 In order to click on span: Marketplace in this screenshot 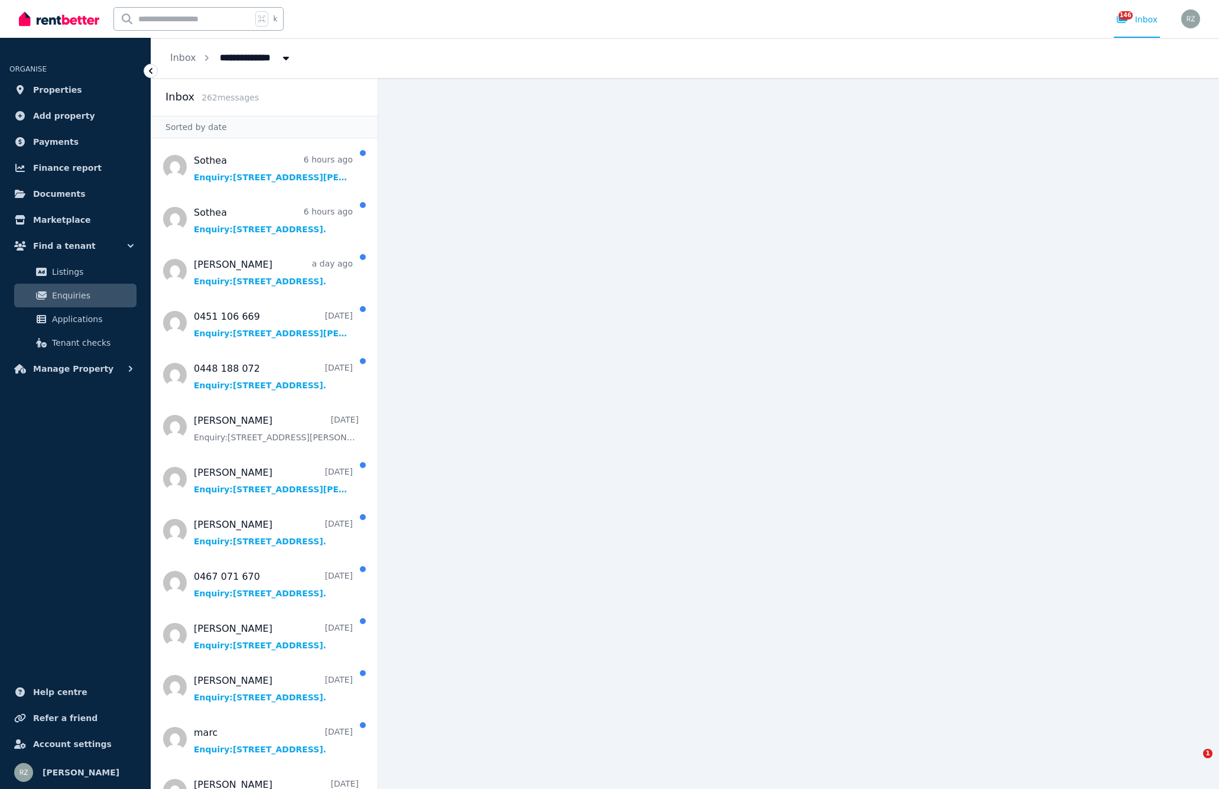, I will do `click(61, 220)`.